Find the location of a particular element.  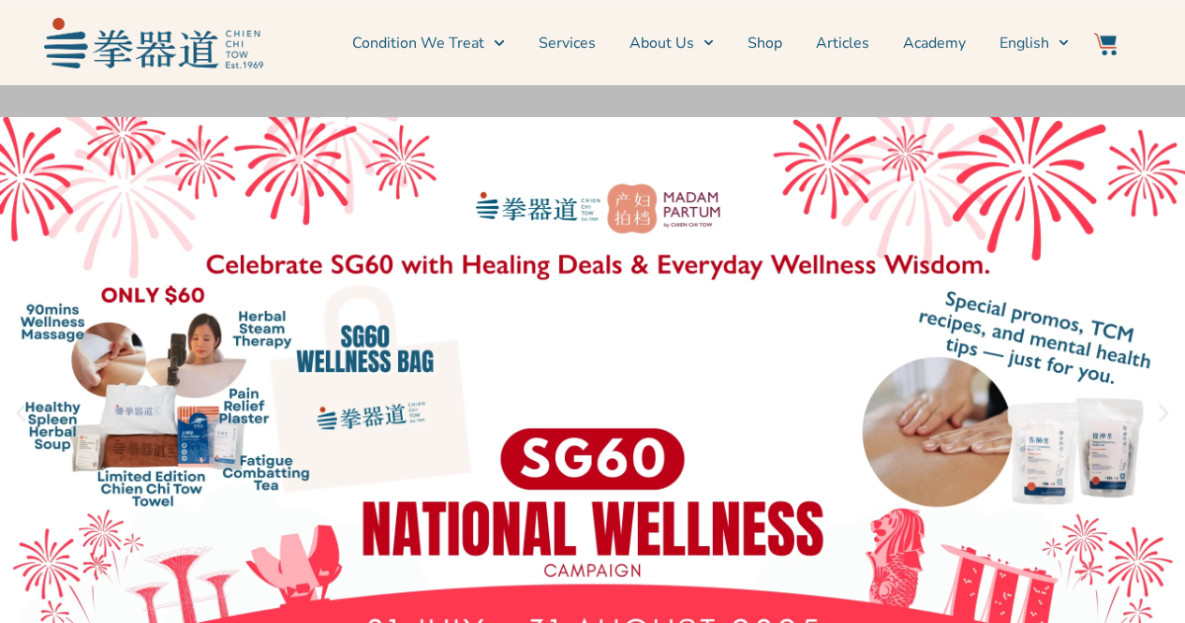

img: Website Icon-03 is located at coordinates (1106, 44).